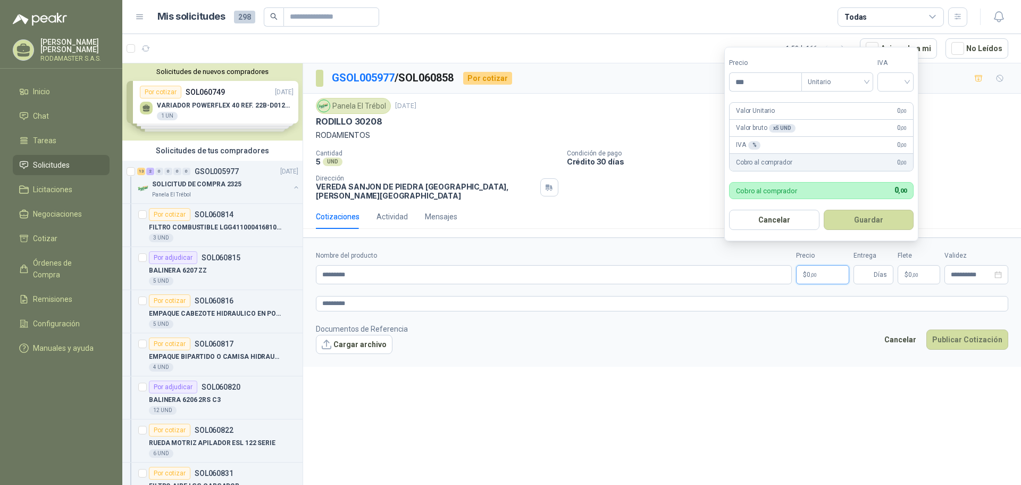 Image resolution: width=1021 pixels, height=485 pixels. I want to click on p: SOL060814, so click(214, 214).